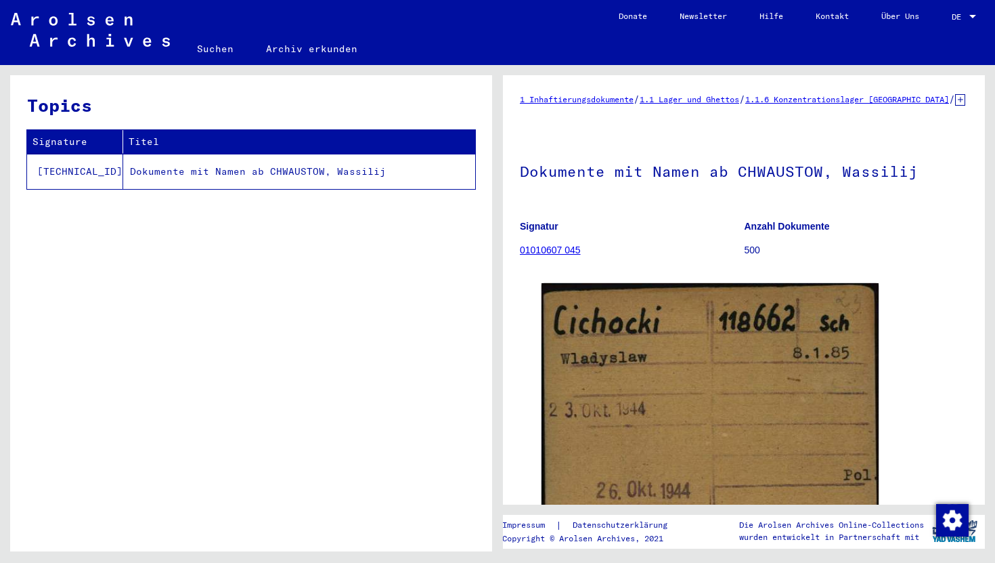 This screenshot has height=563, width=995. What do you see at coordinates (90, 30) in the screenshot?
I see `img: Arolsen_neg.svg` at bounding box center [90, 30].